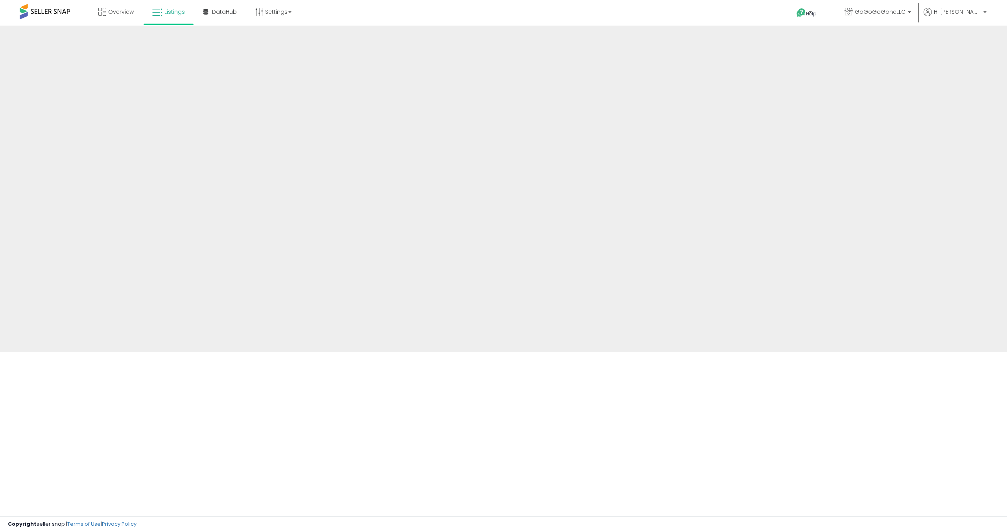  What do you see at coordinates (224, 12) in the screenshot?
I see `span: DataHub` at bounding box center [224, 12].